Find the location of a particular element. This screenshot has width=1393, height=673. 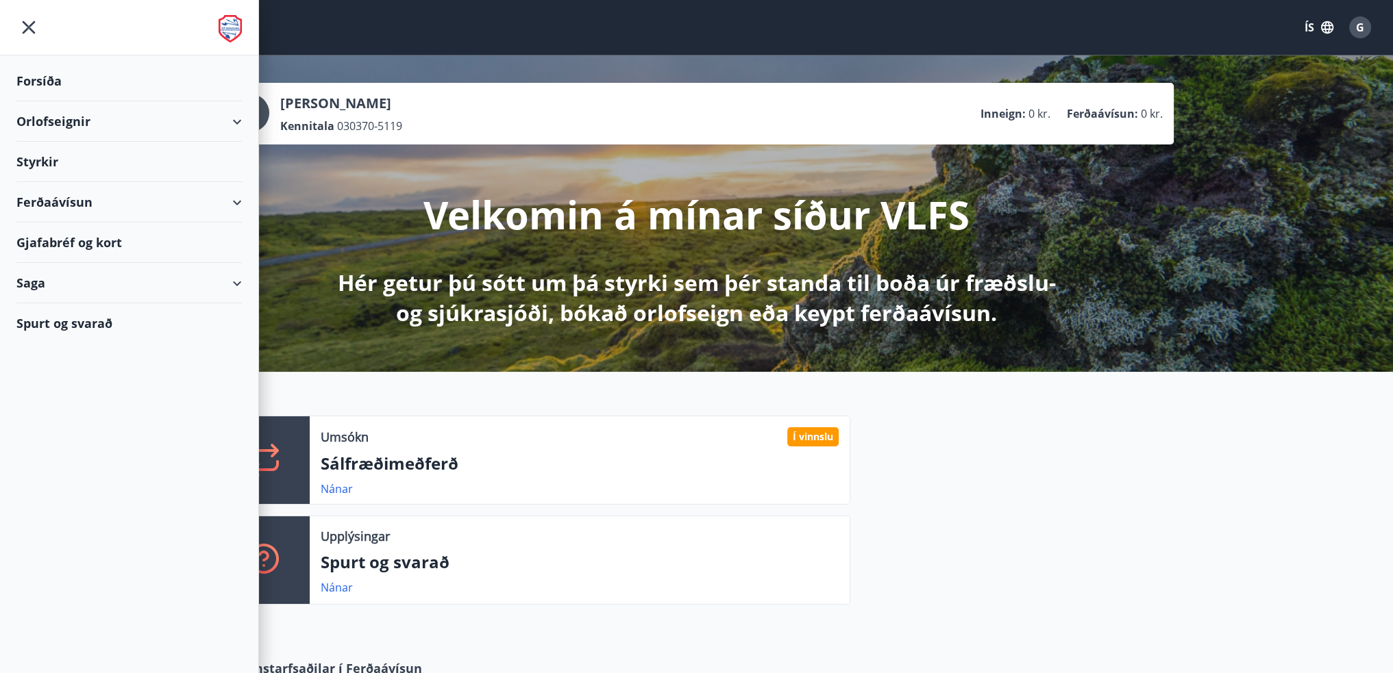

div: Styrkir is located at coordinates (129, 162).